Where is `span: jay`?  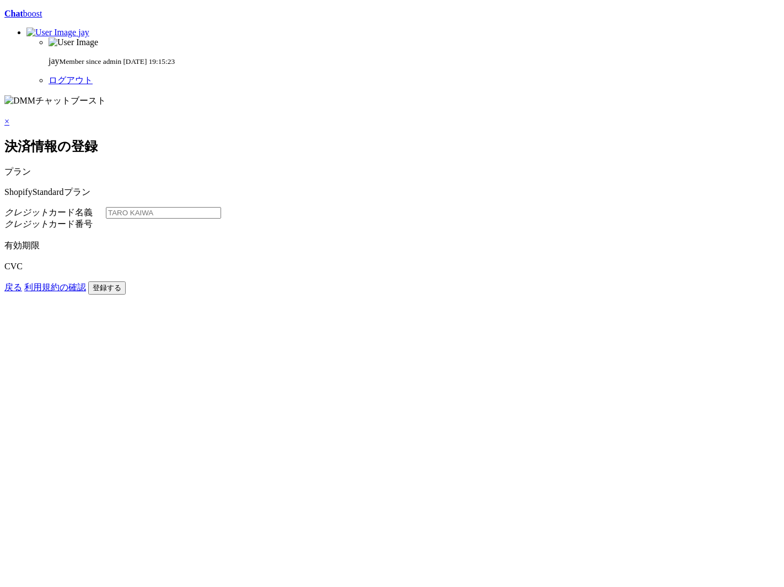
span: jay is located at coordinates (84, 32).